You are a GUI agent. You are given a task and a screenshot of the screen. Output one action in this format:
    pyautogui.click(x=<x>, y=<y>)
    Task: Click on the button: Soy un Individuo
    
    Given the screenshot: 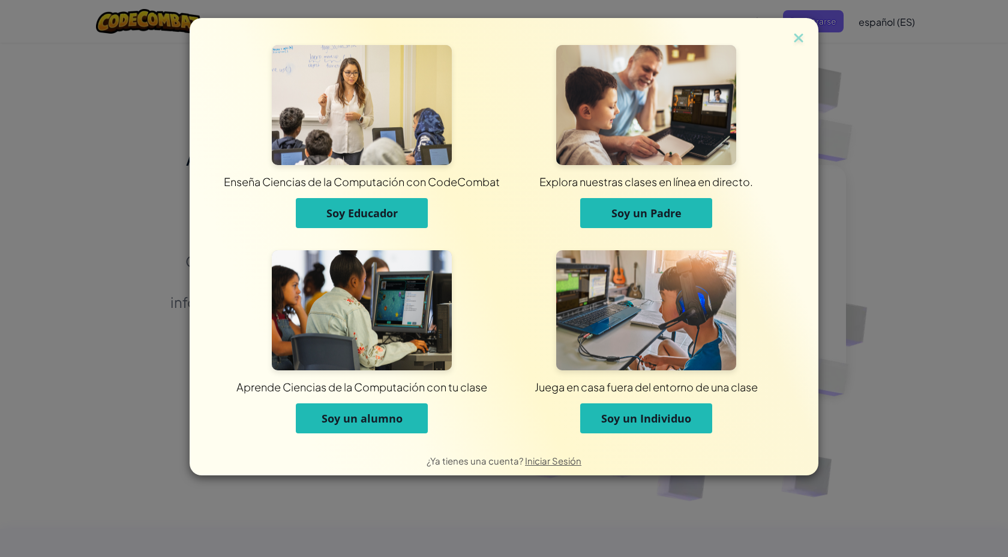 What is the action you would take?
    pyautogui.click(x=646, y=418)
    